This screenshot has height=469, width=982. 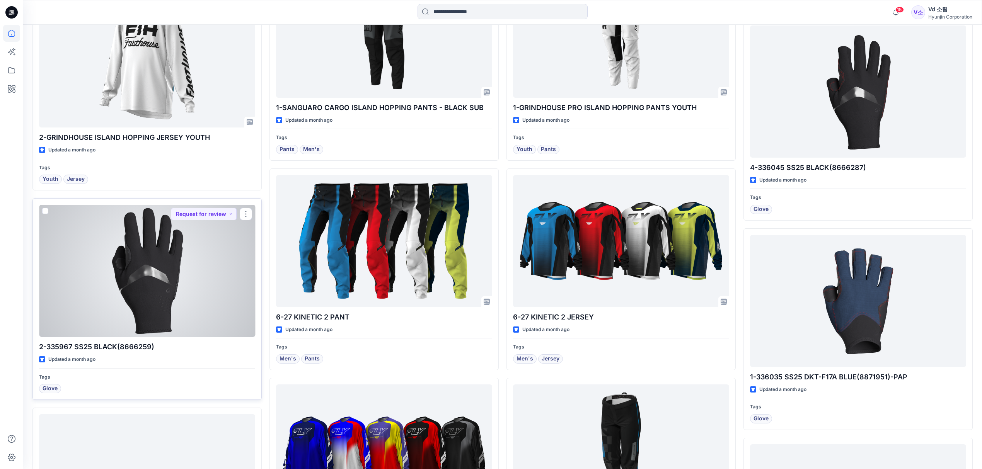 I want to click on span: 15, so click(x=900, y=10).